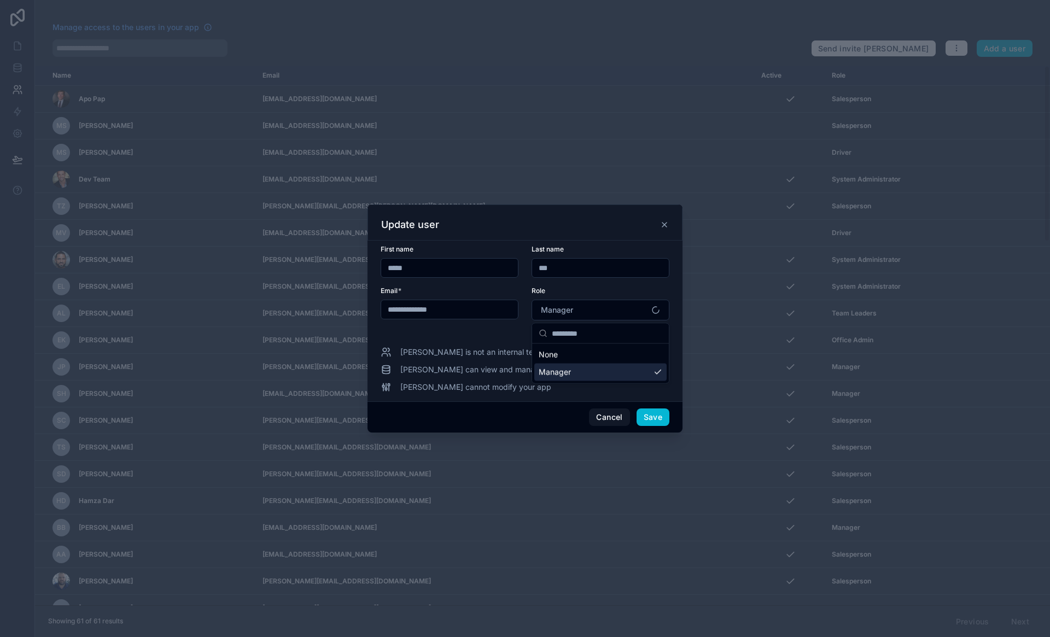 The height and width of the screenshot is (637, 1050). I want to click on span: Email, so click(389, 290).